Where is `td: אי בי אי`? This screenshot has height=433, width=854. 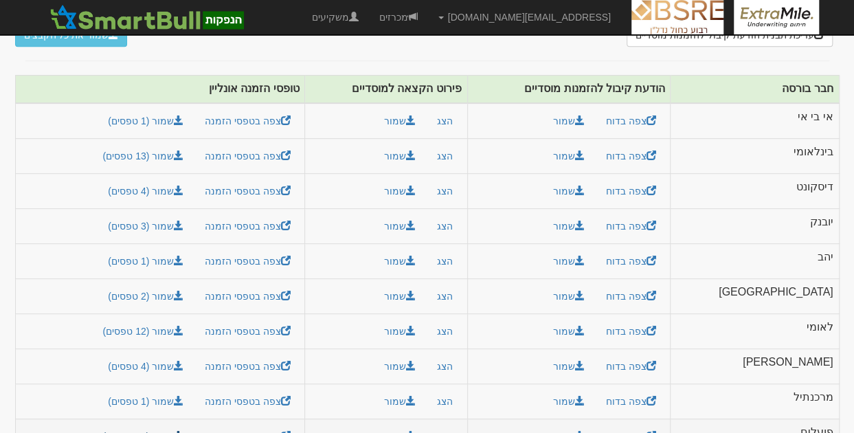 td: אי בי אי is located at coordinates (755, 121).